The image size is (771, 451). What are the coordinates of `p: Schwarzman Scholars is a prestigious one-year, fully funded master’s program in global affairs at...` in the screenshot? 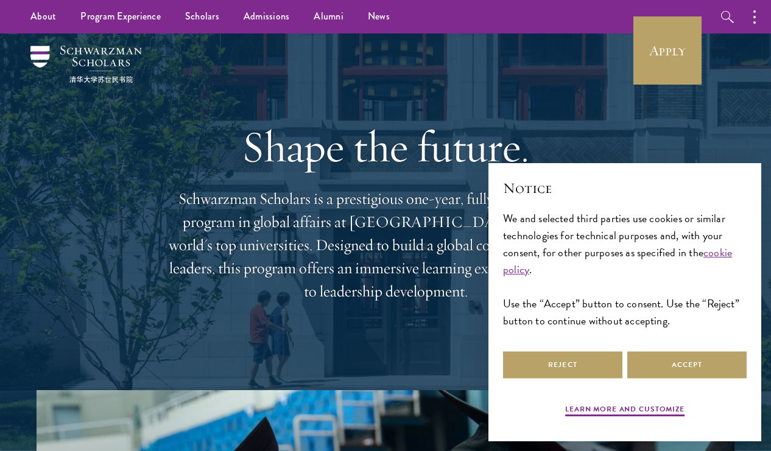 It's located at (385, 245).